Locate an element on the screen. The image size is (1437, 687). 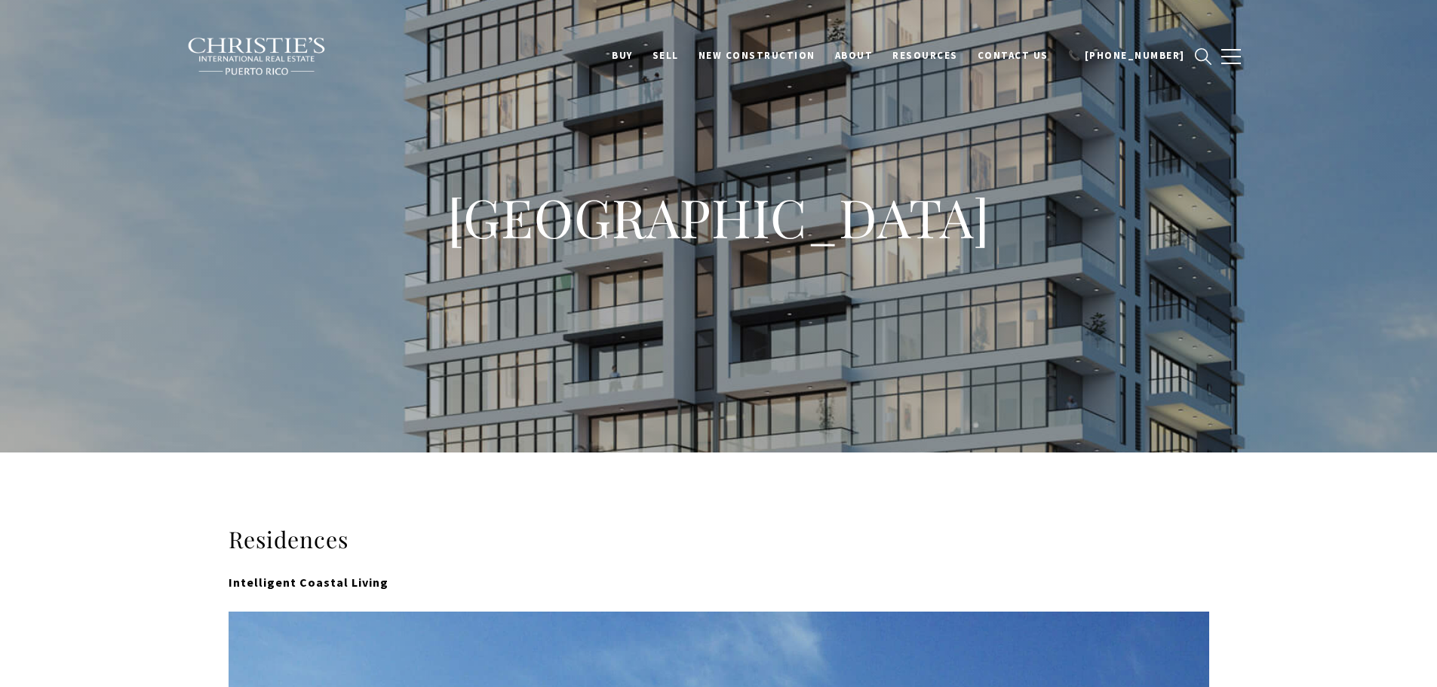
a: BUY is located at coordinates (623, 56).